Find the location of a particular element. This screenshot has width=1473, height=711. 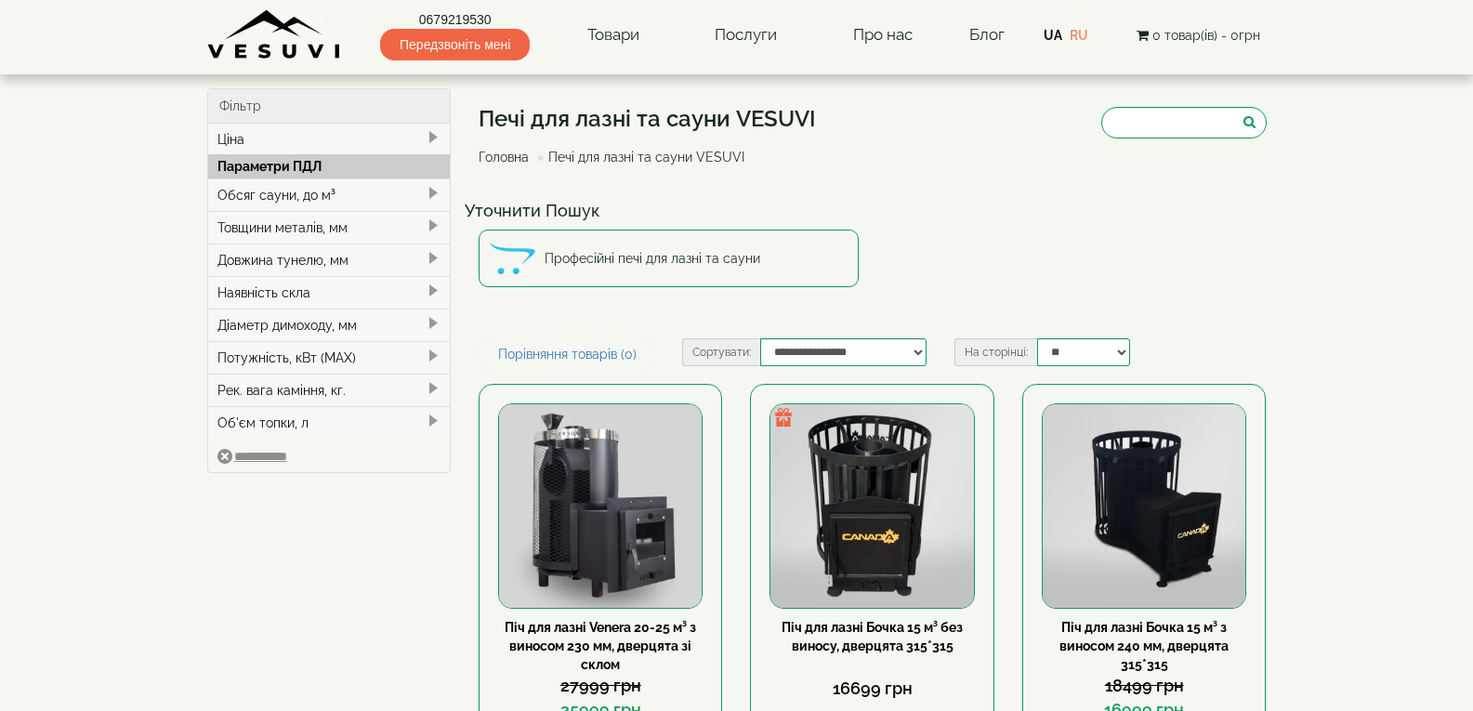

label: Сортувати: is located at coordinates (721, 352).